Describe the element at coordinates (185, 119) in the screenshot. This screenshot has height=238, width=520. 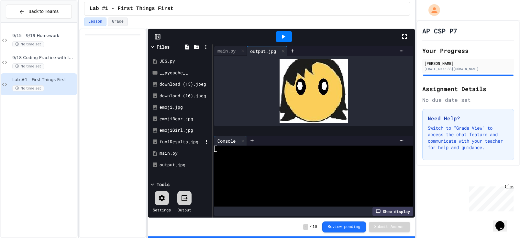
I see `div: emojiBear.jpg` at that location.